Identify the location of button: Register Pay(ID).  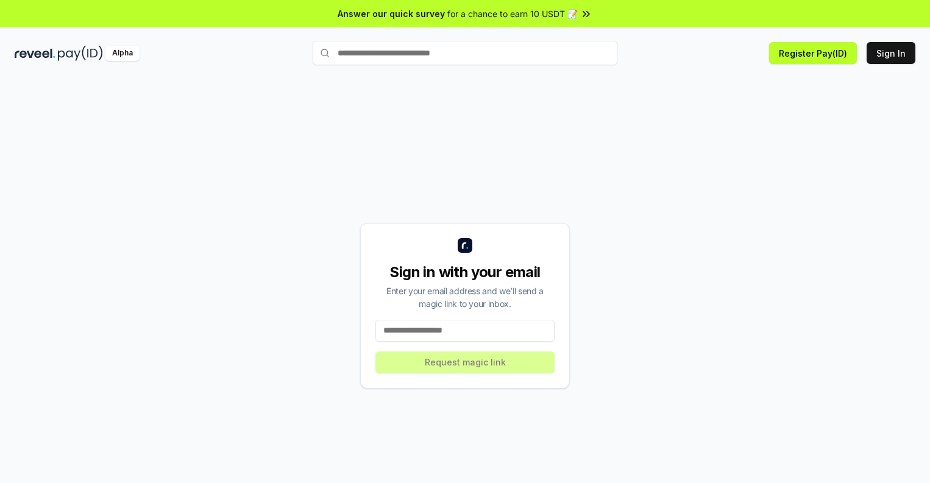
(813, 53).